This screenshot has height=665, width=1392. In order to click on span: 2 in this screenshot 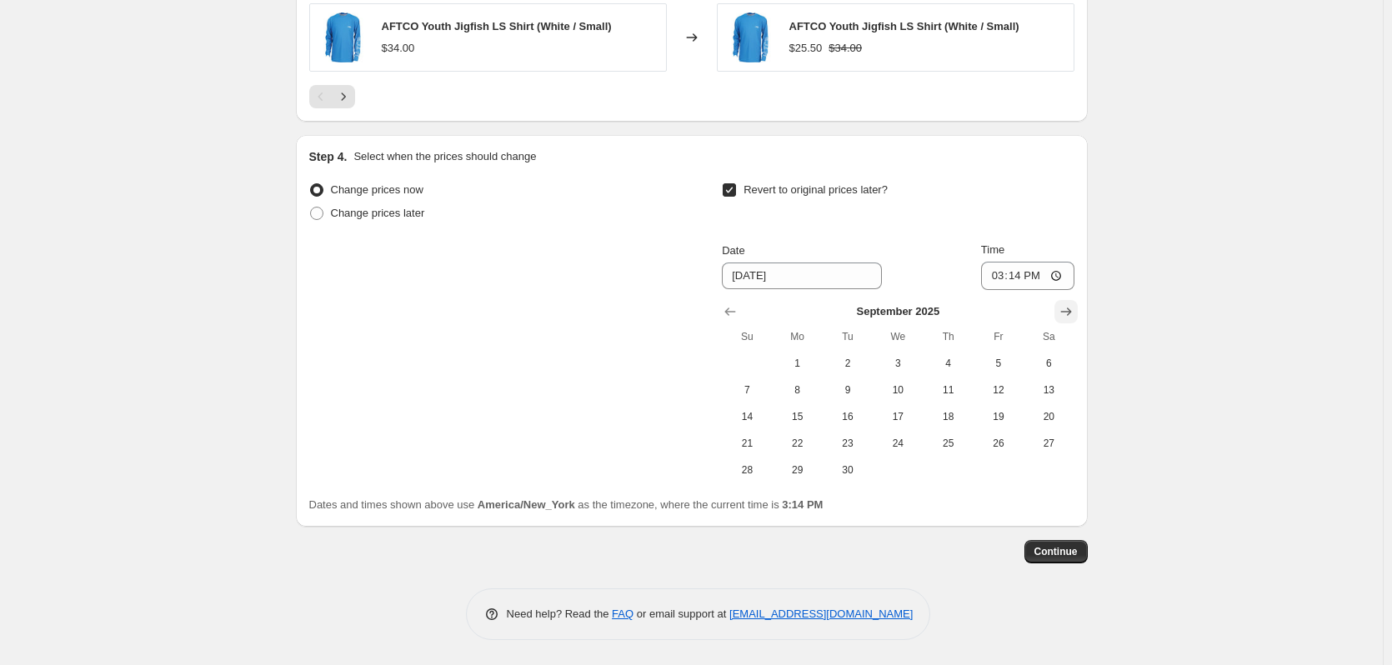, I will do `click(848, 363)`.